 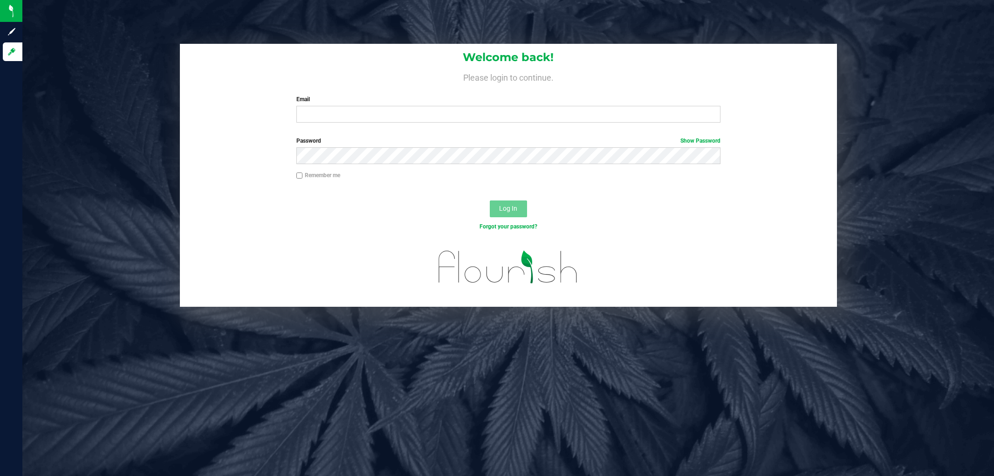 What do you see at coordinates (318, 175) in the screenshot?
I see `label: Remember me` at bounding box center [318, 175].